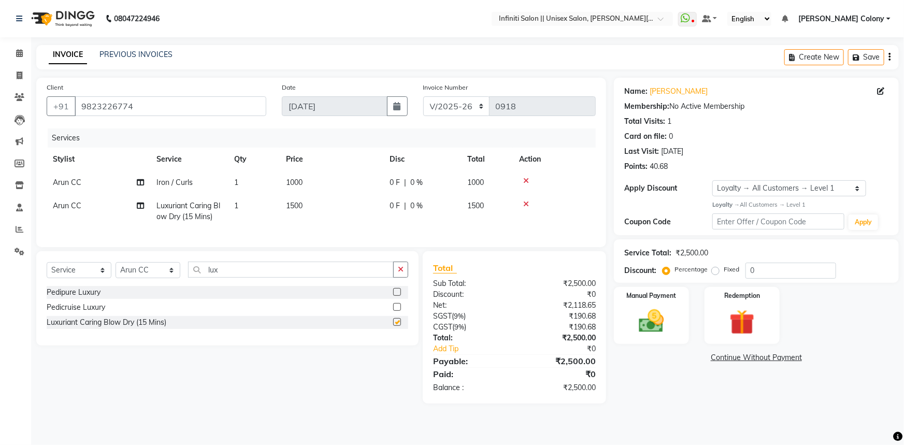 Image resolution: width=904 pixels, height=445 pixels. I want to click on div: Membership:, so click(646, 106).